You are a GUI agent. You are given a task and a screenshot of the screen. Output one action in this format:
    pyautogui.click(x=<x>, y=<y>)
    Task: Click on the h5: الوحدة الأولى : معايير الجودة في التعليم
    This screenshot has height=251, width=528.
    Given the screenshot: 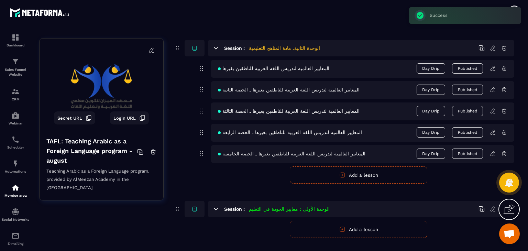 What is the action you would take?
    pyautogui.click(x=289, y=209)
    